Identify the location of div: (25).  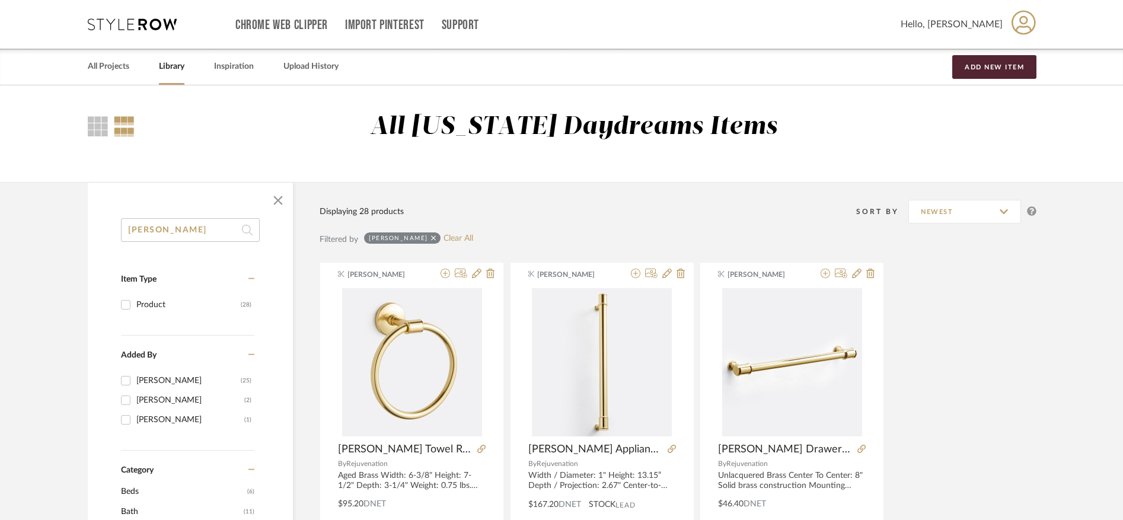
(246, 381).